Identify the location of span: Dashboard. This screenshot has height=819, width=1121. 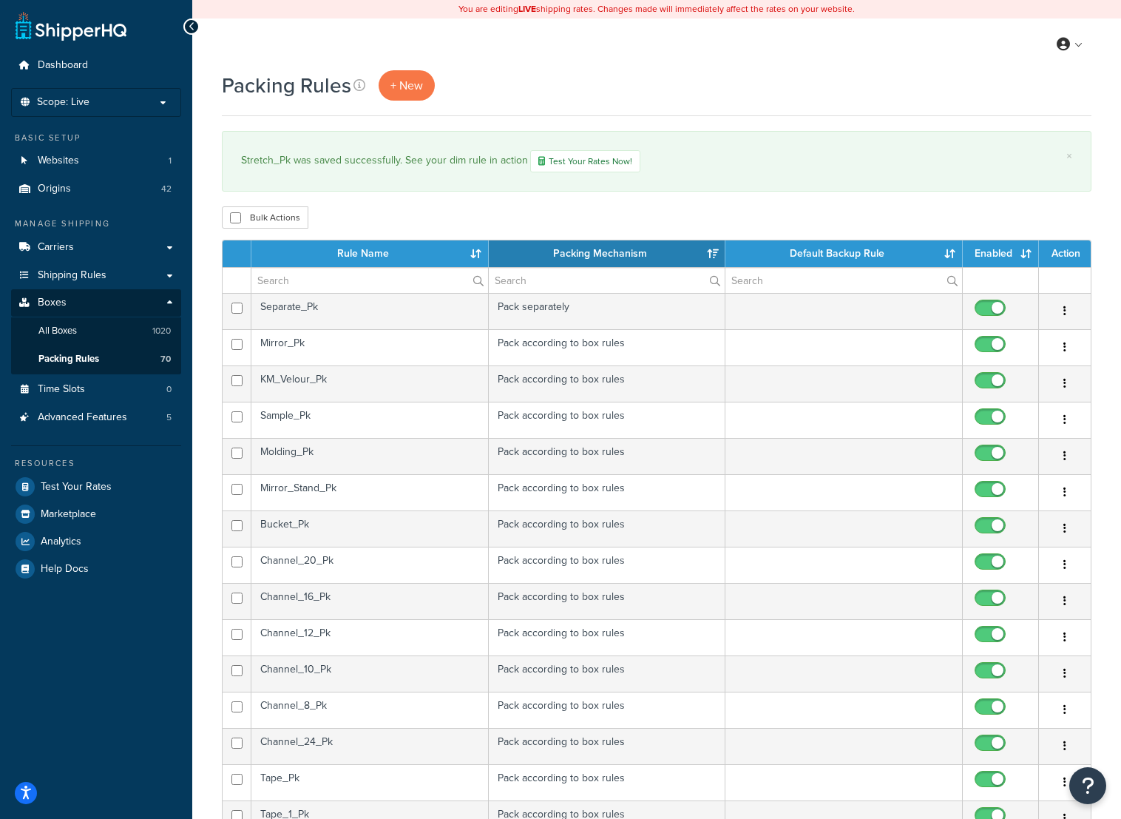
(63, 65).